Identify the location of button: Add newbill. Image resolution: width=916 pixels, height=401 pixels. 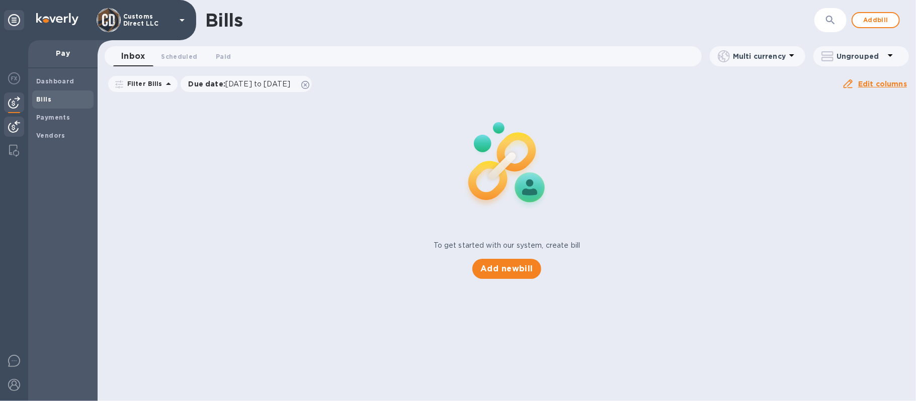
(506, 269).